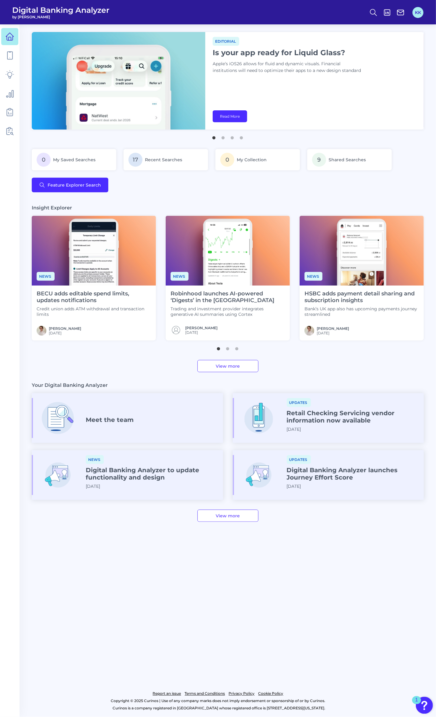  What do you see at coordinates (347, 160) in the screenshot?
I see `span: Shared Searches` at bounding box center [347, 160].